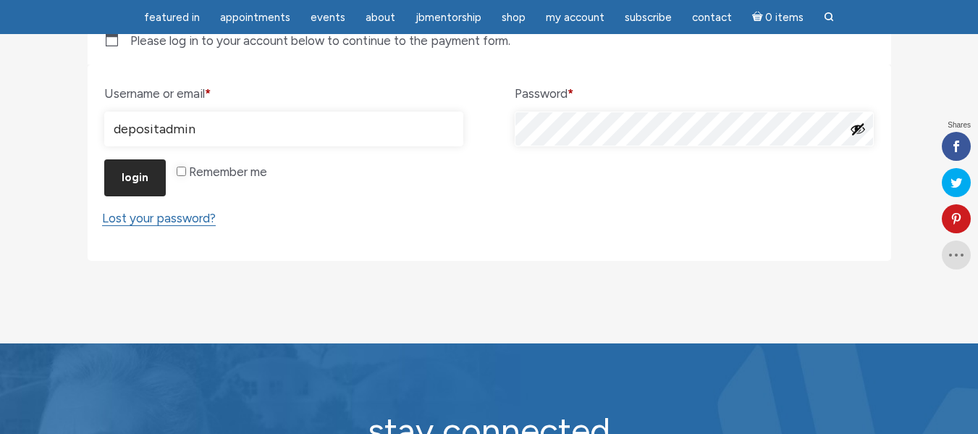 Image resolution: width=978 pixels, height=434 pixels. I want to click on span: About, so click(380, 17).